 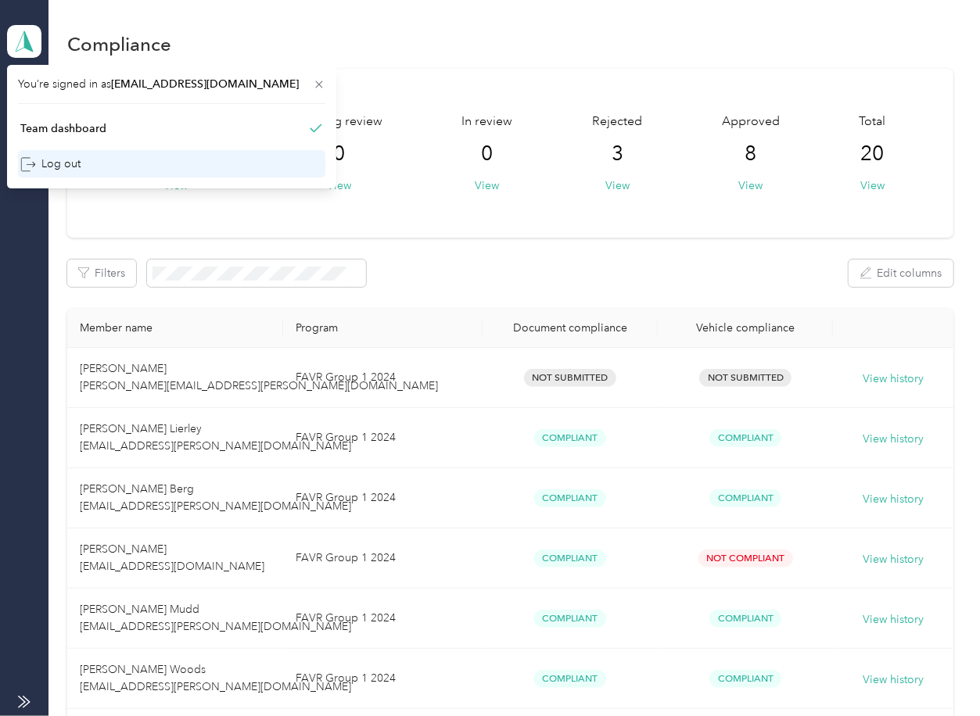 I want to click on div: Log out, so click(x=50, y=163).